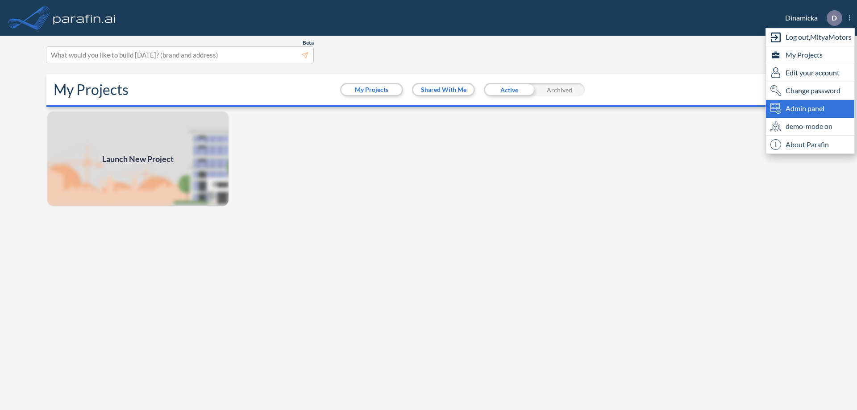 This screenshot has height=410, width=857. I want to click on div: demo-mode on, so click(810, 127).